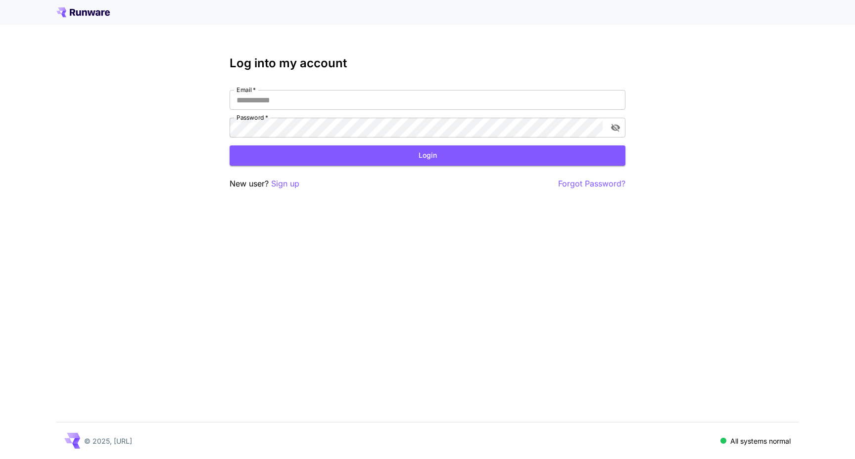  What do you see at coordinates (285, 184) in the screenshot?
I see `p: Sign up` at bounding box center [285, 184].